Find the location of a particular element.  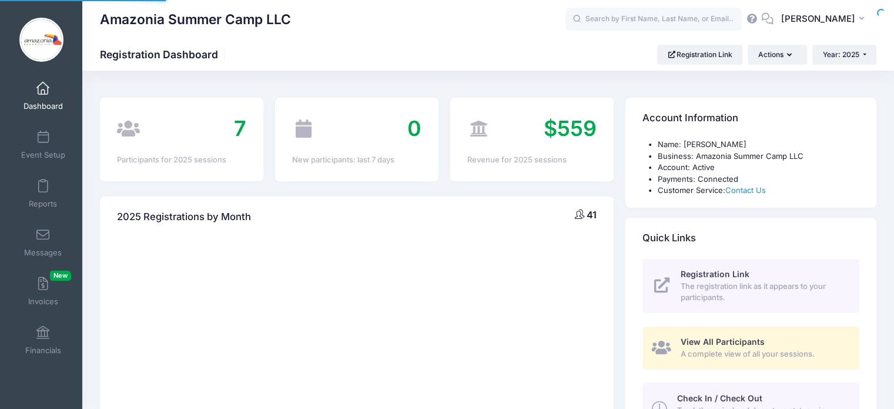

button: Year: 2025 is located at coordinates (844, 55).